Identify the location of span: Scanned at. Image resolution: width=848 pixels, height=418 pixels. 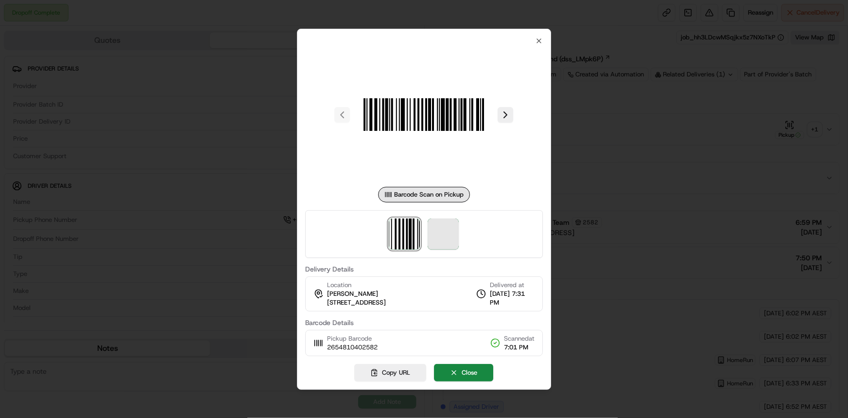
(519, 338).